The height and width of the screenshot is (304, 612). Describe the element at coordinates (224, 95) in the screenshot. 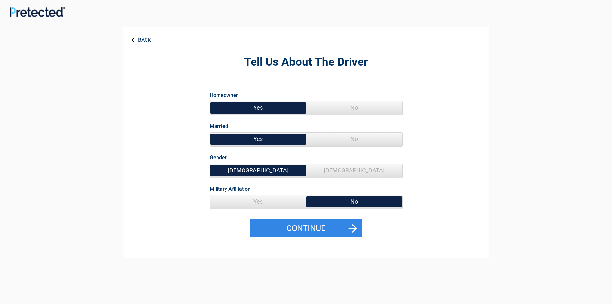

I see `label: Homeowner` at that location.